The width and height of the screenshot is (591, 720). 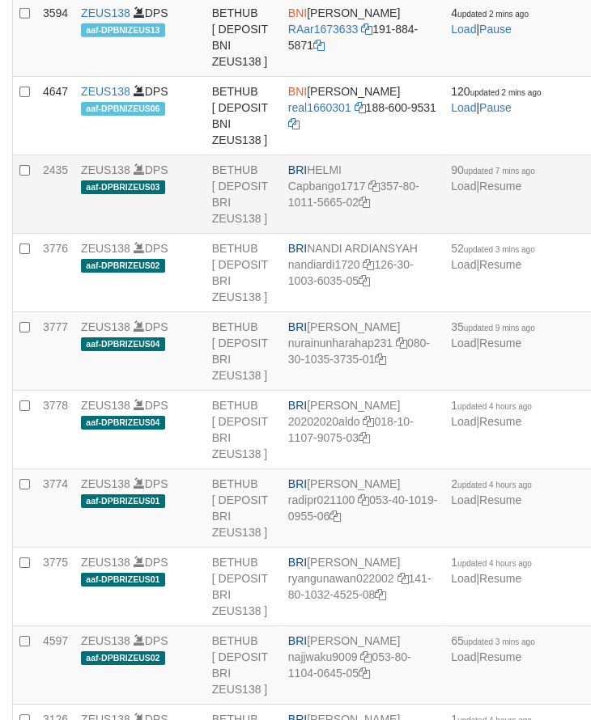 I want to click on span: updated 7 mins ago, so click(x=499, y=171).